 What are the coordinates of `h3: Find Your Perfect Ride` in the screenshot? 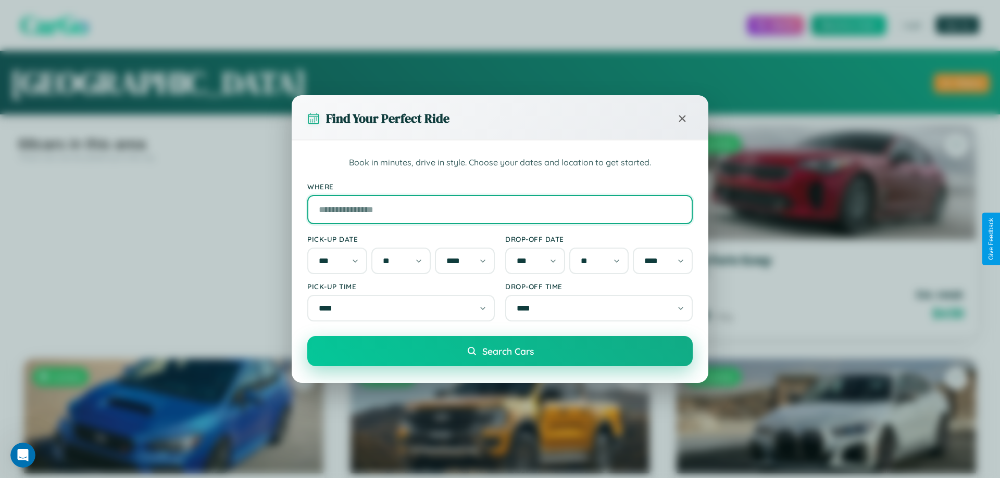 It's located at (387, 118).